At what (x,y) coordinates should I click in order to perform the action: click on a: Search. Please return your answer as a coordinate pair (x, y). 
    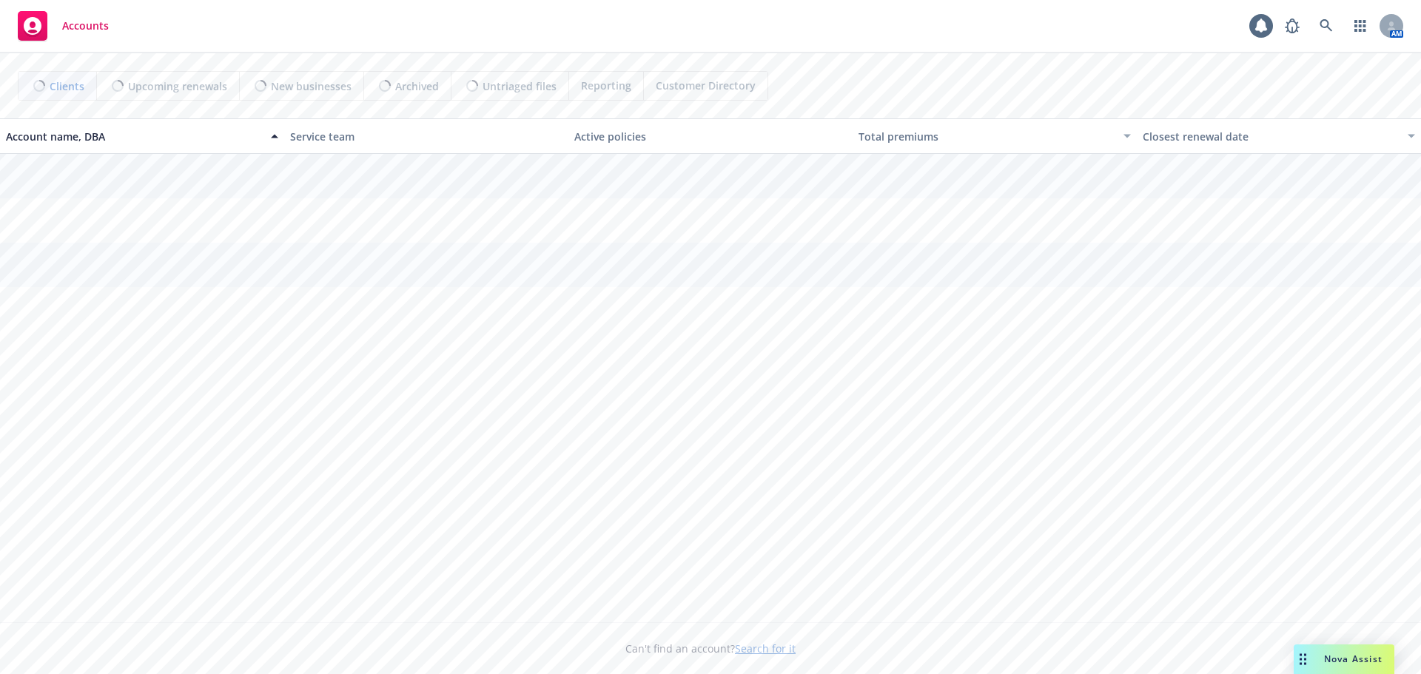
    Looking at the image, I should click on (1326, 26).